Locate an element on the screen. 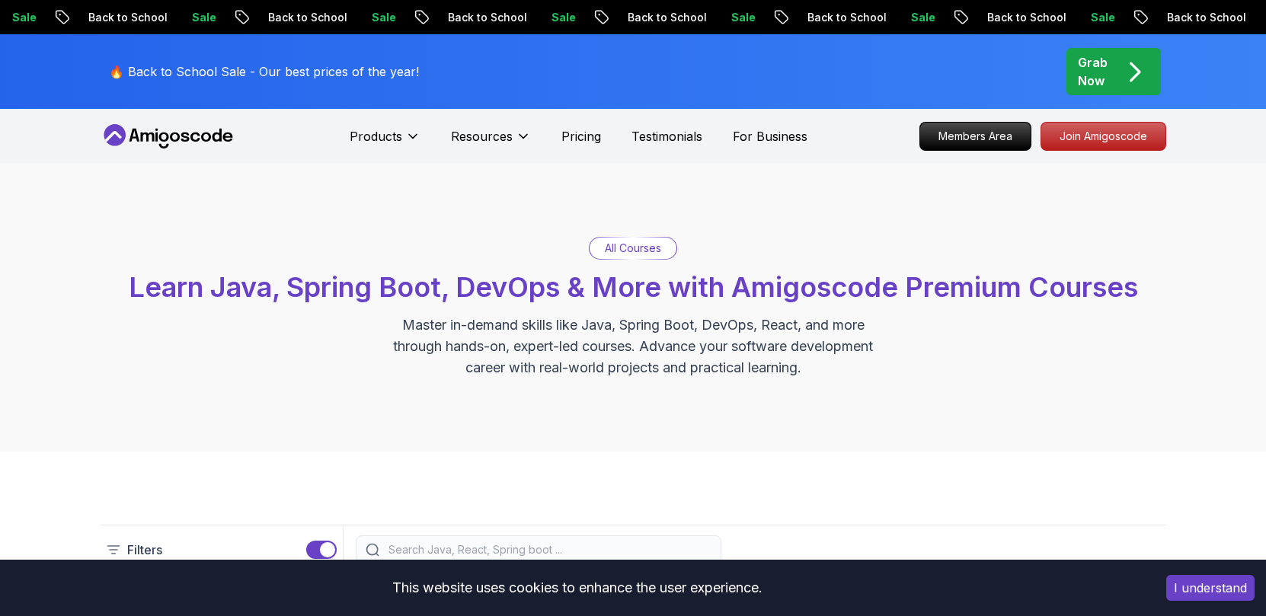 The image size is (1266, 616). p: For Business is located at coordinates (770, 136).